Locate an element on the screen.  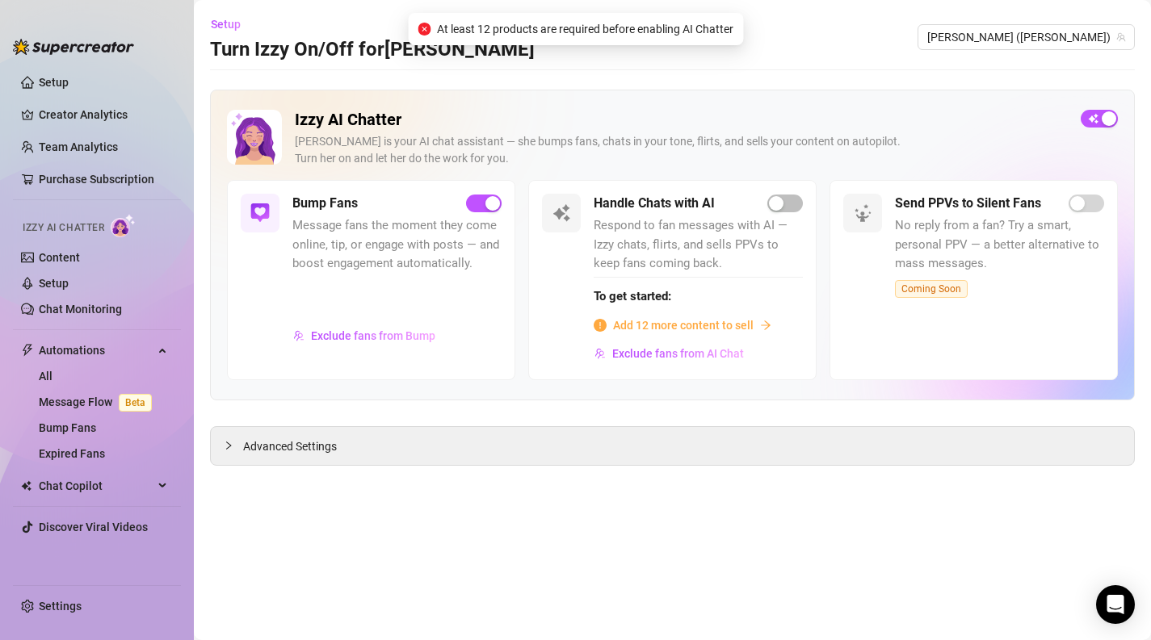
button: Exclude fans from Bump is located at coordinates (364, 336).